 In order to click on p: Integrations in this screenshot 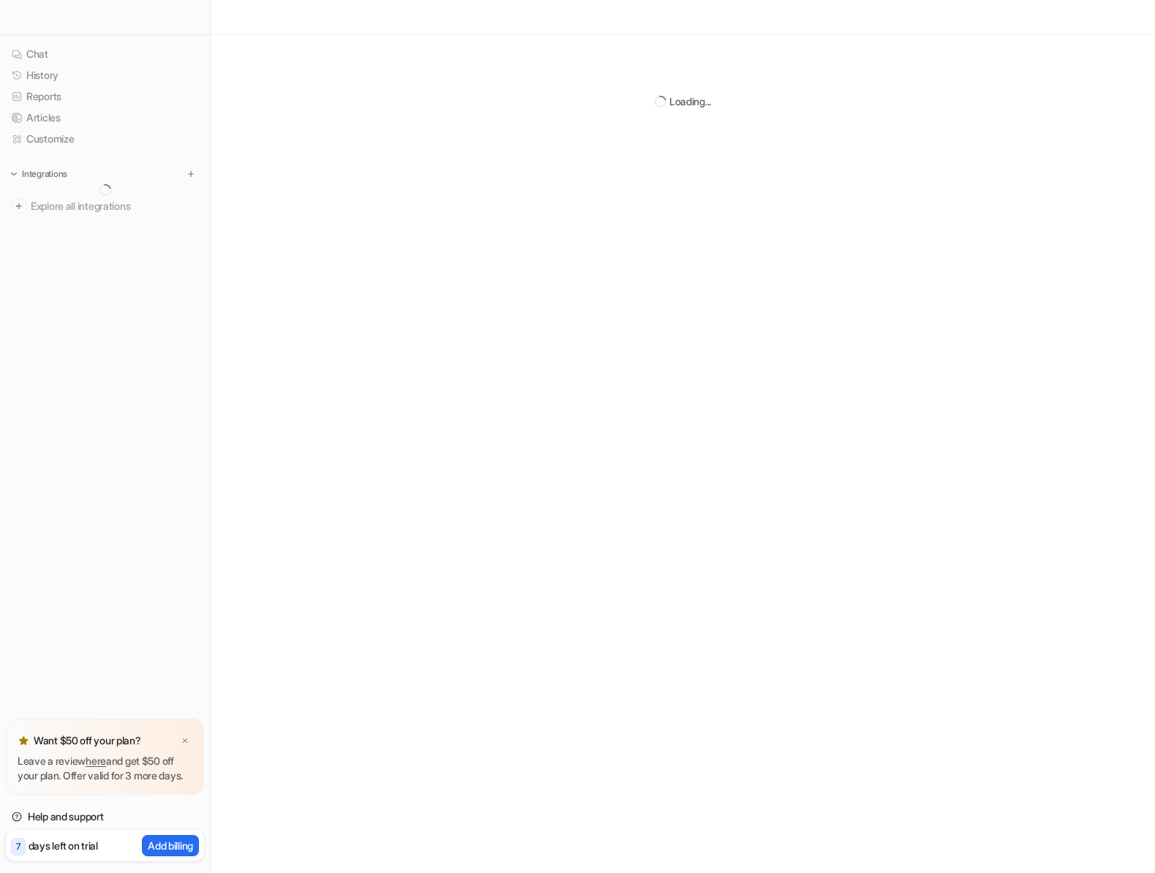, I will do `click(45, 174)`.